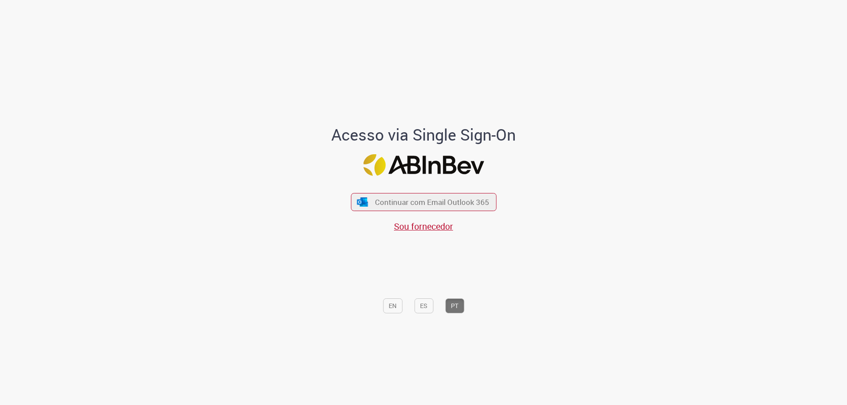  Describe the element at coordinates (424, 226) in the screenshot. I see `span: Sou fornecedor` at that location.